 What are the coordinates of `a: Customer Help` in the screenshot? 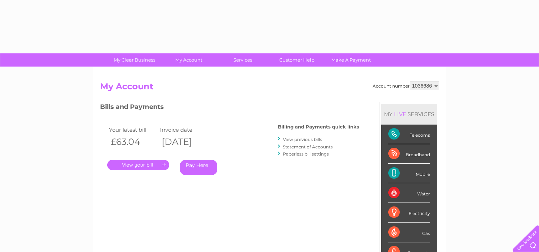 It's located at (297, 60).